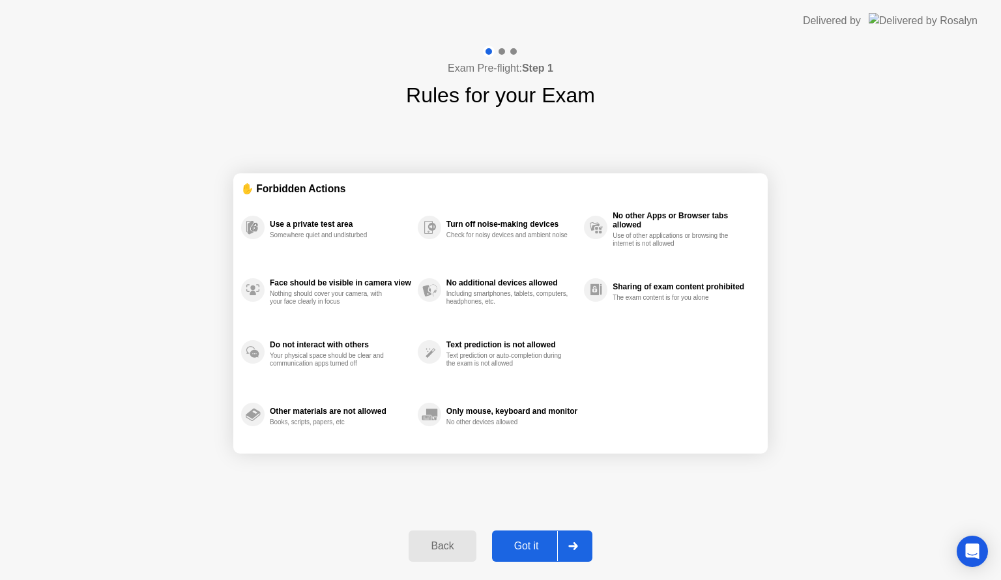  What do you see at coordinates (674, 298) in the screenshot?
I see `div: The exam content is for you alone` at bounding box center [674, 298].